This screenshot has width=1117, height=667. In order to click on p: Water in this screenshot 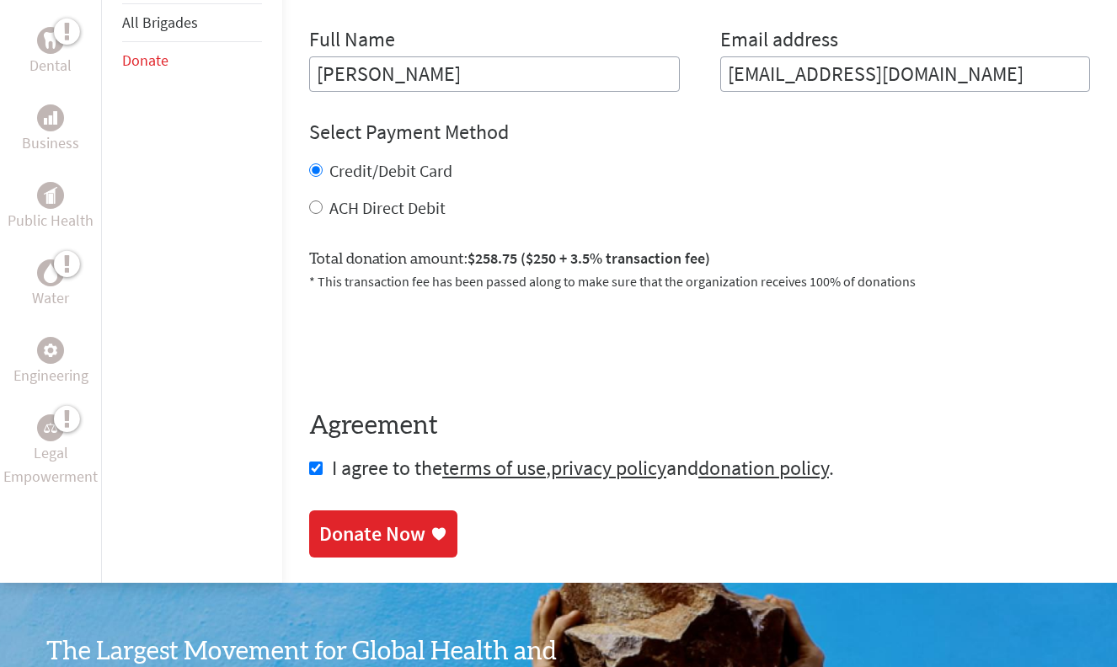, I will do `click(51, 298)`.